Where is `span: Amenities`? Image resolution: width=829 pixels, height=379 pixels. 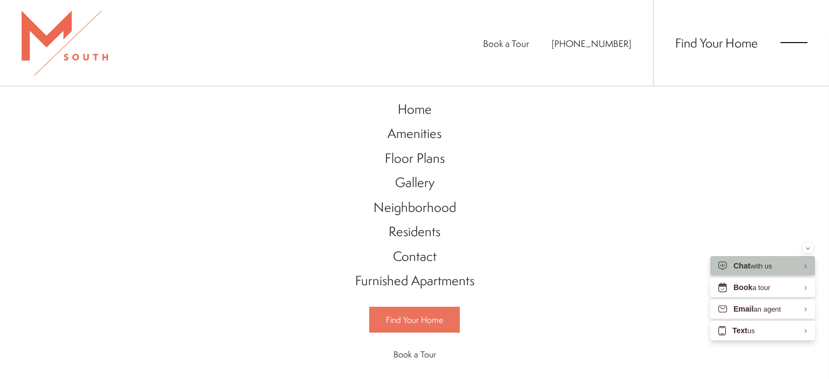 span: Amenities is located at coordinates (415, 133).